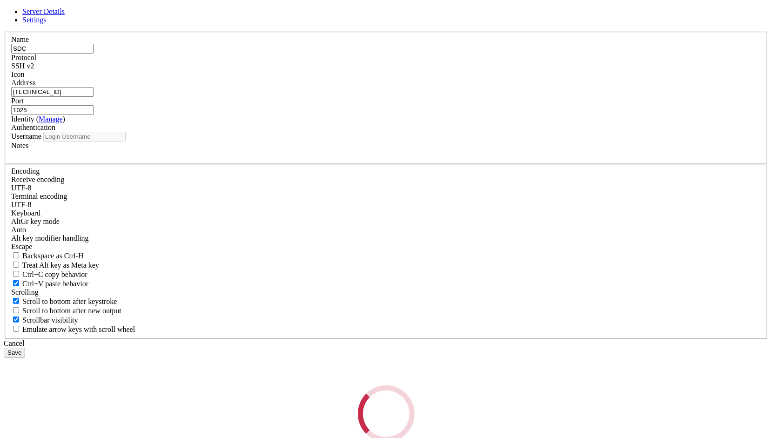 Image resolution: width=772 pixels, height=438 pixels. I want to click on label: Whether to scroll to the bottom on any keystroke., so click(64, 301).